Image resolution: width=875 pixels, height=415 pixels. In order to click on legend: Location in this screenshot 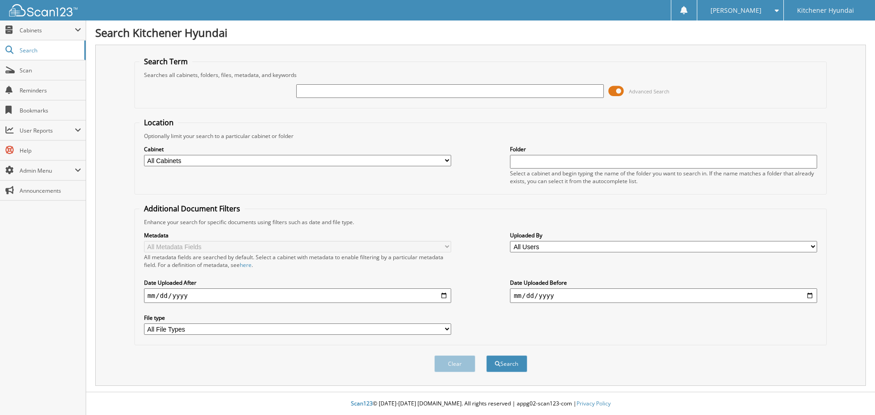, I will do `click(159, 123)`.